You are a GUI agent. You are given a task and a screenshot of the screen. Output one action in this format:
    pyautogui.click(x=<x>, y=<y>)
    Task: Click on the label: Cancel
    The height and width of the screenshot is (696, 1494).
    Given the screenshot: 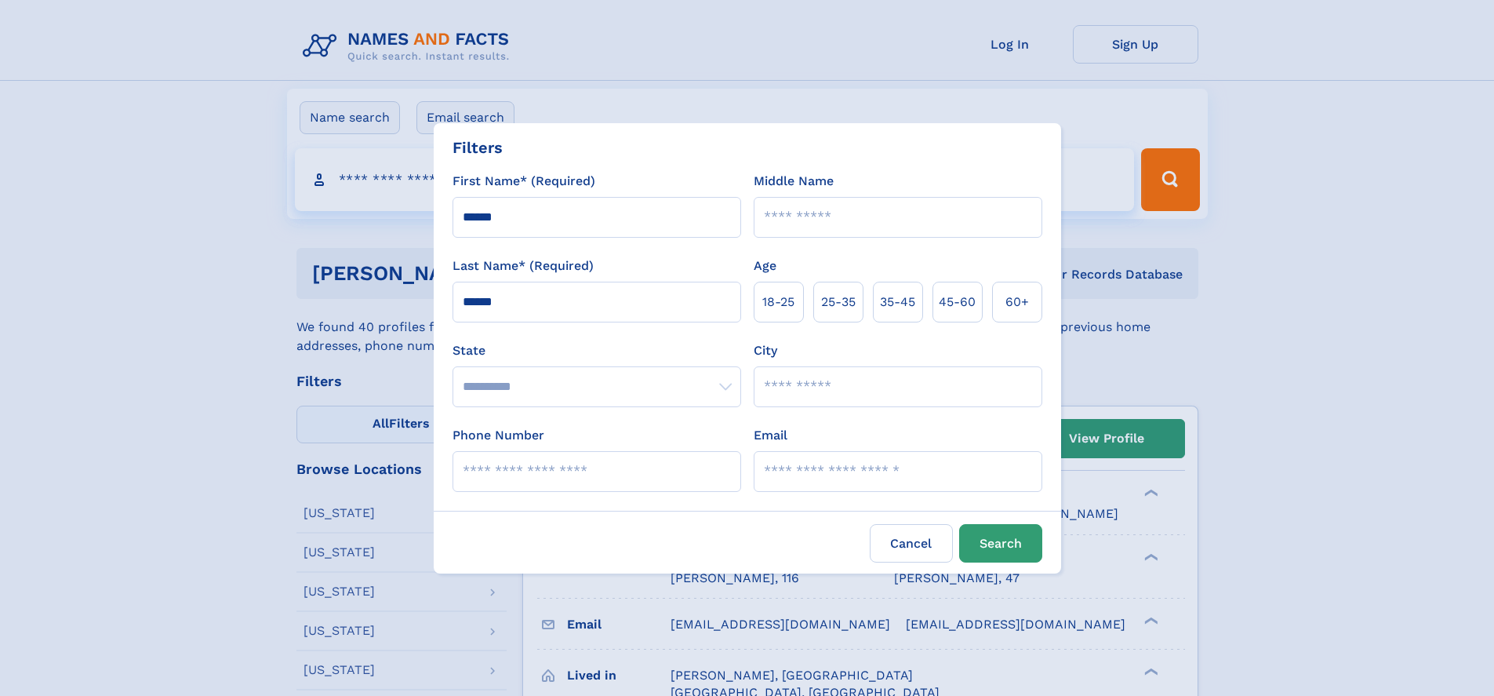 What is the action you would take?
    pyautogui.click(x=912, y=543)
    